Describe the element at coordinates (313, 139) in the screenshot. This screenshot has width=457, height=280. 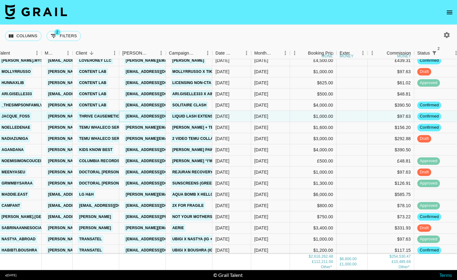
I see `div: $3,000.00` at that location.